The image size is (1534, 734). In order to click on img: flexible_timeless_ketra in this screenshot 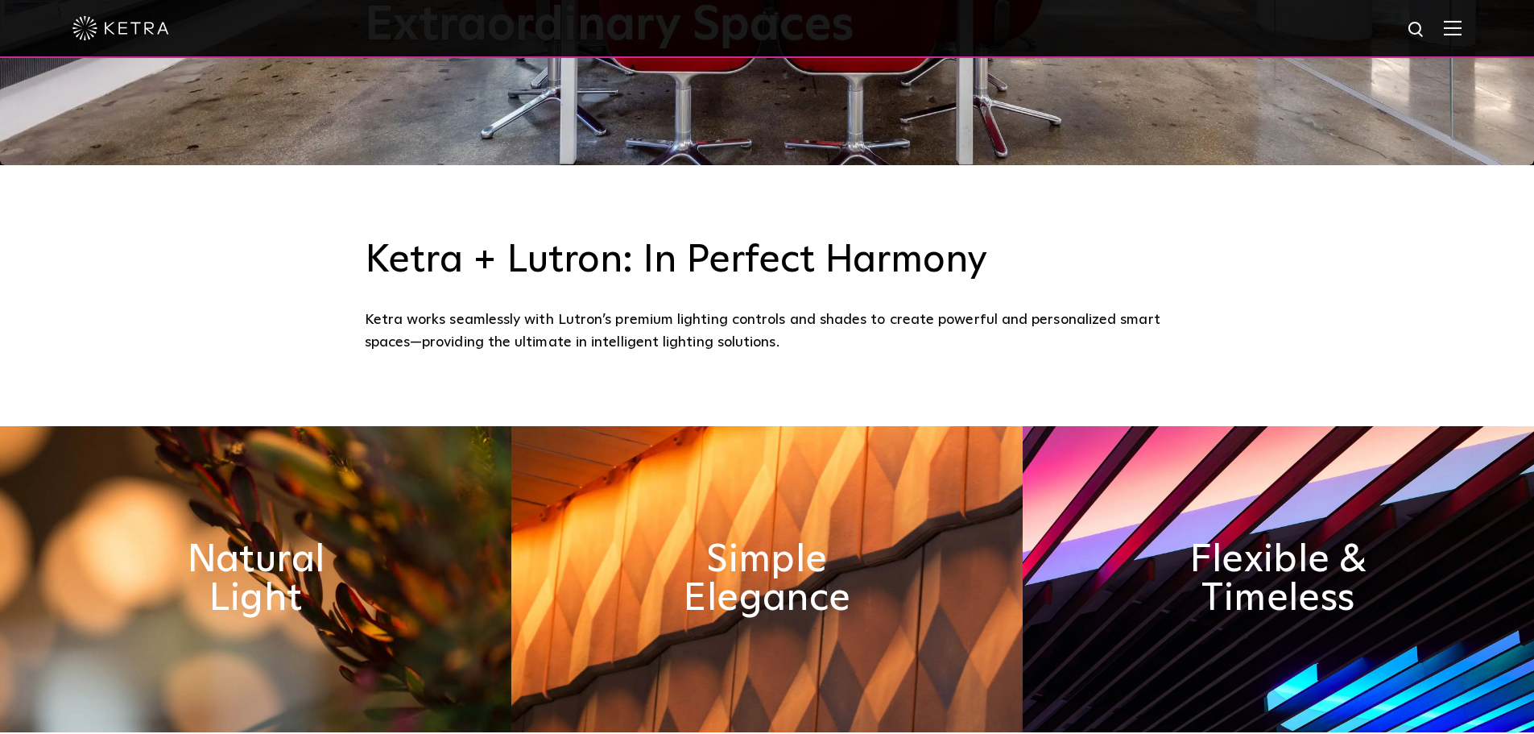, I will do `click(1278, 579)`.